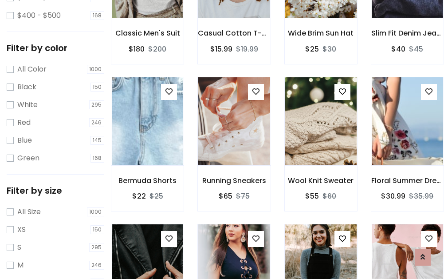  What do you see at coordinates (139, 196) in the screenshot?
I see `h6: $22` at bounding box center [139, 196].